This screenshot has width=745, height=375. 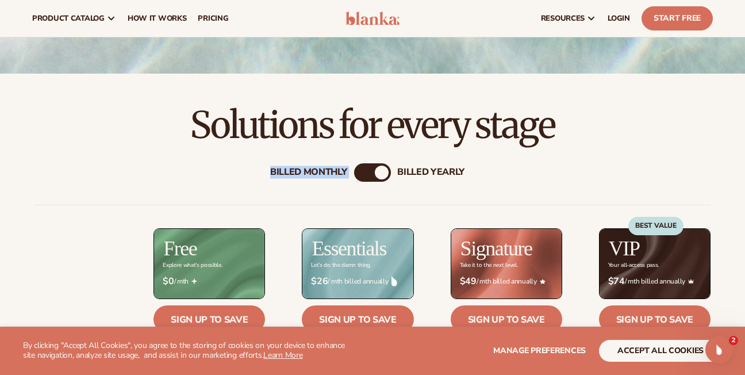 I want to click on span: / mth, so click(x=209, y=281).